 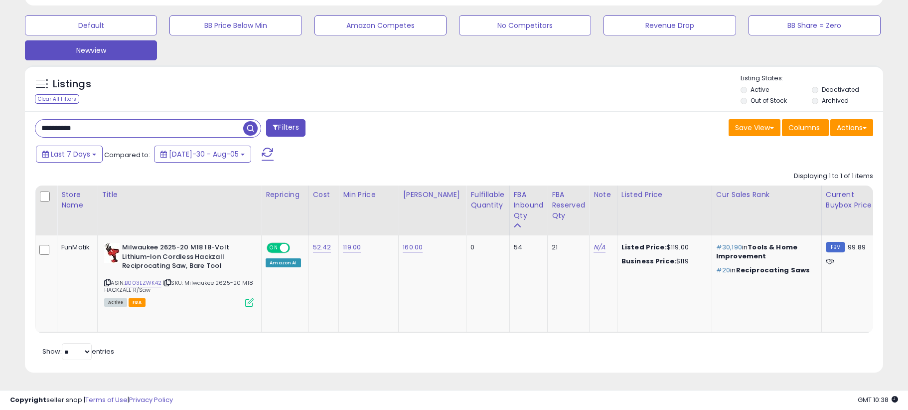 What do you see at coordinates (78, 351) in the screenshot?
I see `span: Show: entries` at bounding box center [78, 351].